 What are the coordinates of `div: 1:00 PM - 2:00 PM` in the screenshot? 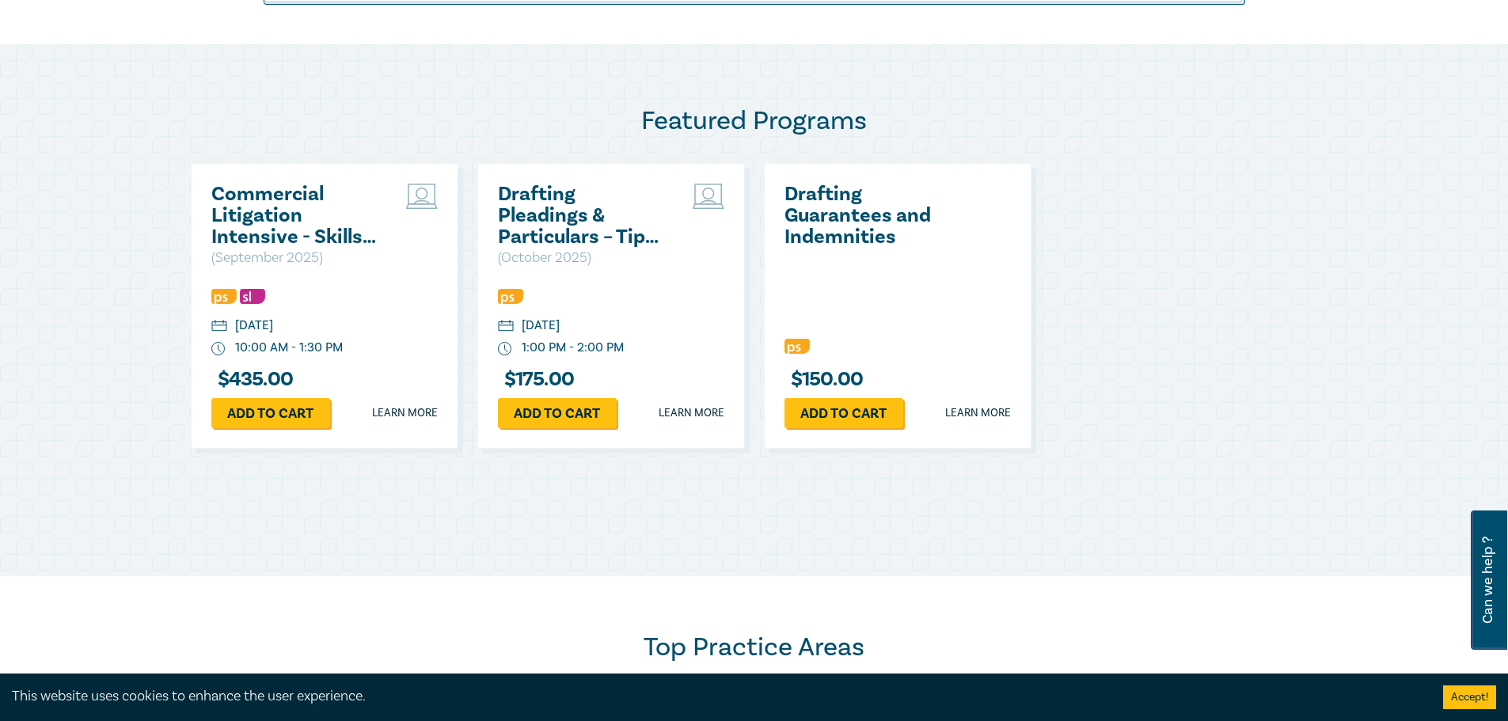 It's located at (572, 348).